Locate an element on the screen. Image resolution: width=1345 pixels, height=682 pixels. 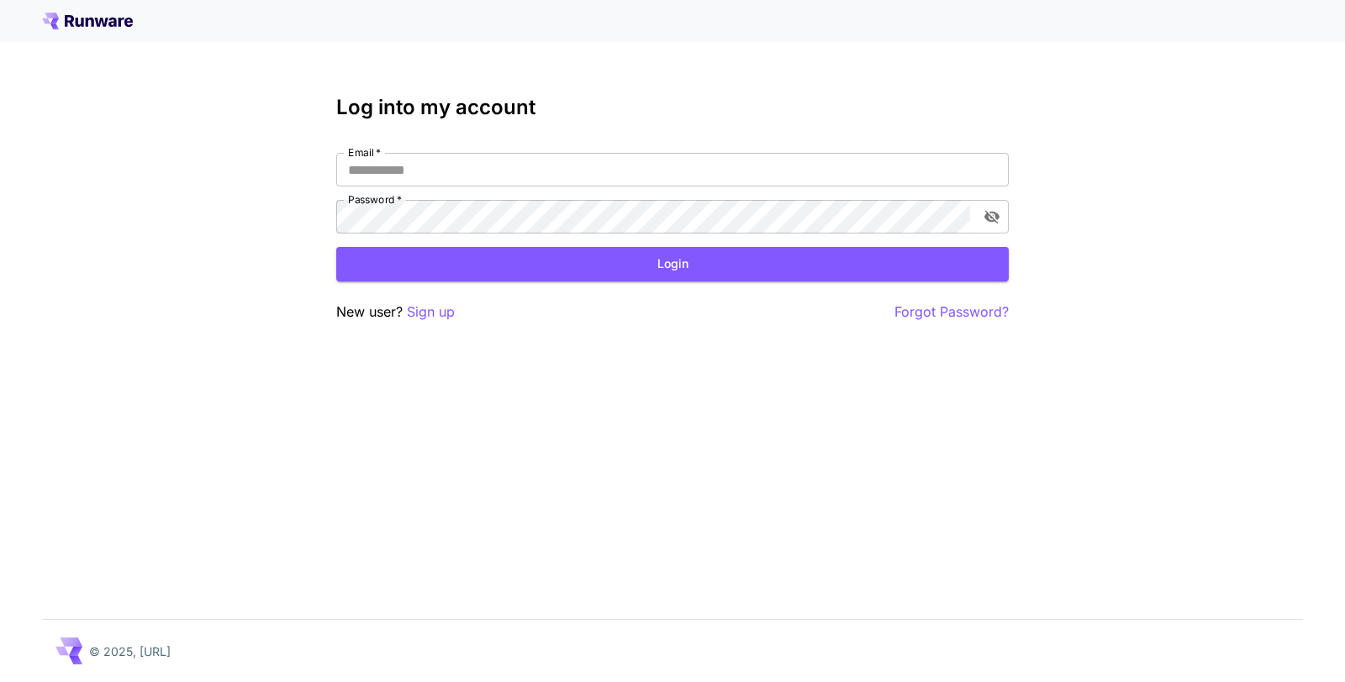
button: Login is located at coordinates (672, 264).